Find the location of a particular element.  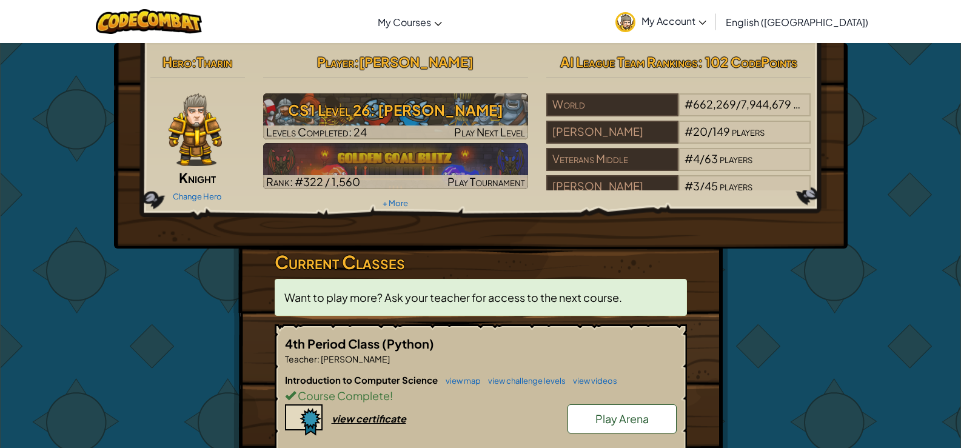

span: 3 is located at coordinates (696, 186).